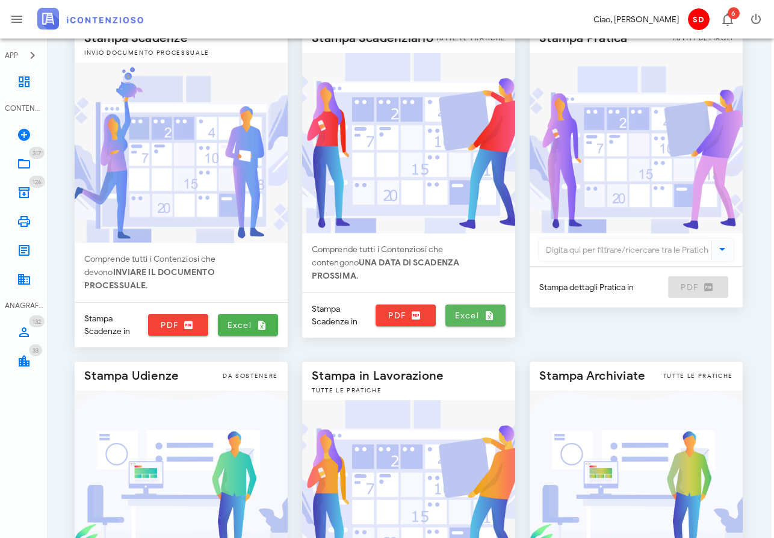 The width and height of the screenshot is (774, 538). I want to click on span: Stampa dettagli Pratica in, so click(587, 287).